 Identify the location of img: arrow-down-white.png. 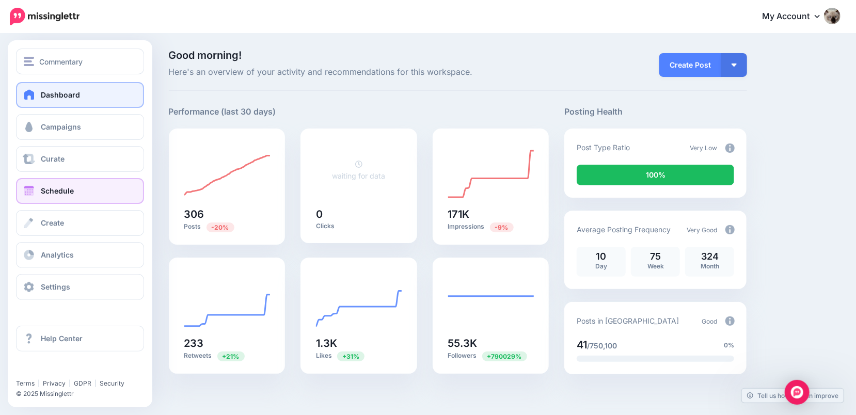
(734, 65).